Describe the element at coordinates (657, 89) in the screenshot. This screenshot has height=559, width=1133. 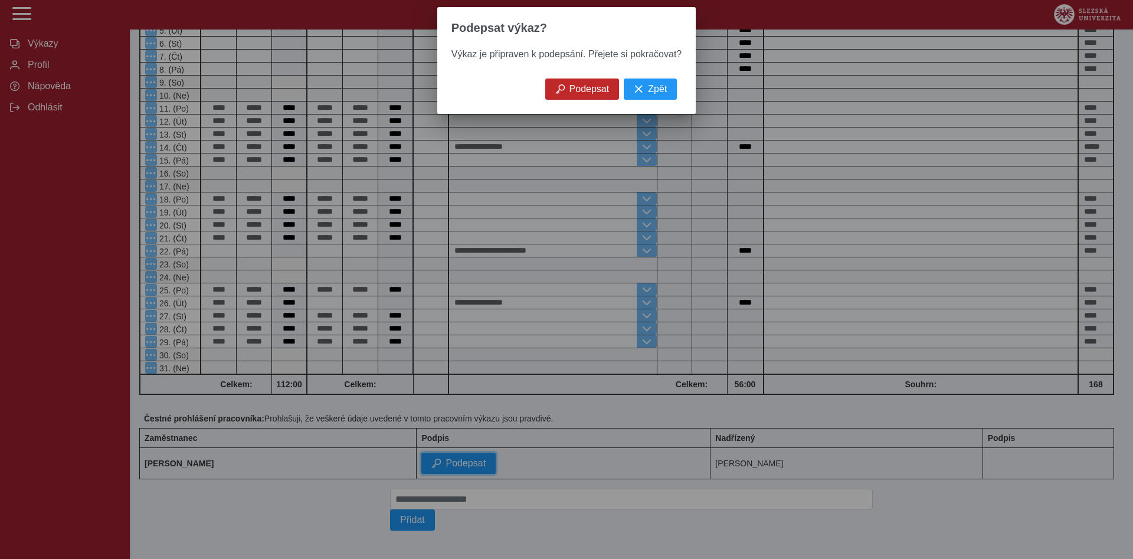
I see `span: Zpět` at that location.